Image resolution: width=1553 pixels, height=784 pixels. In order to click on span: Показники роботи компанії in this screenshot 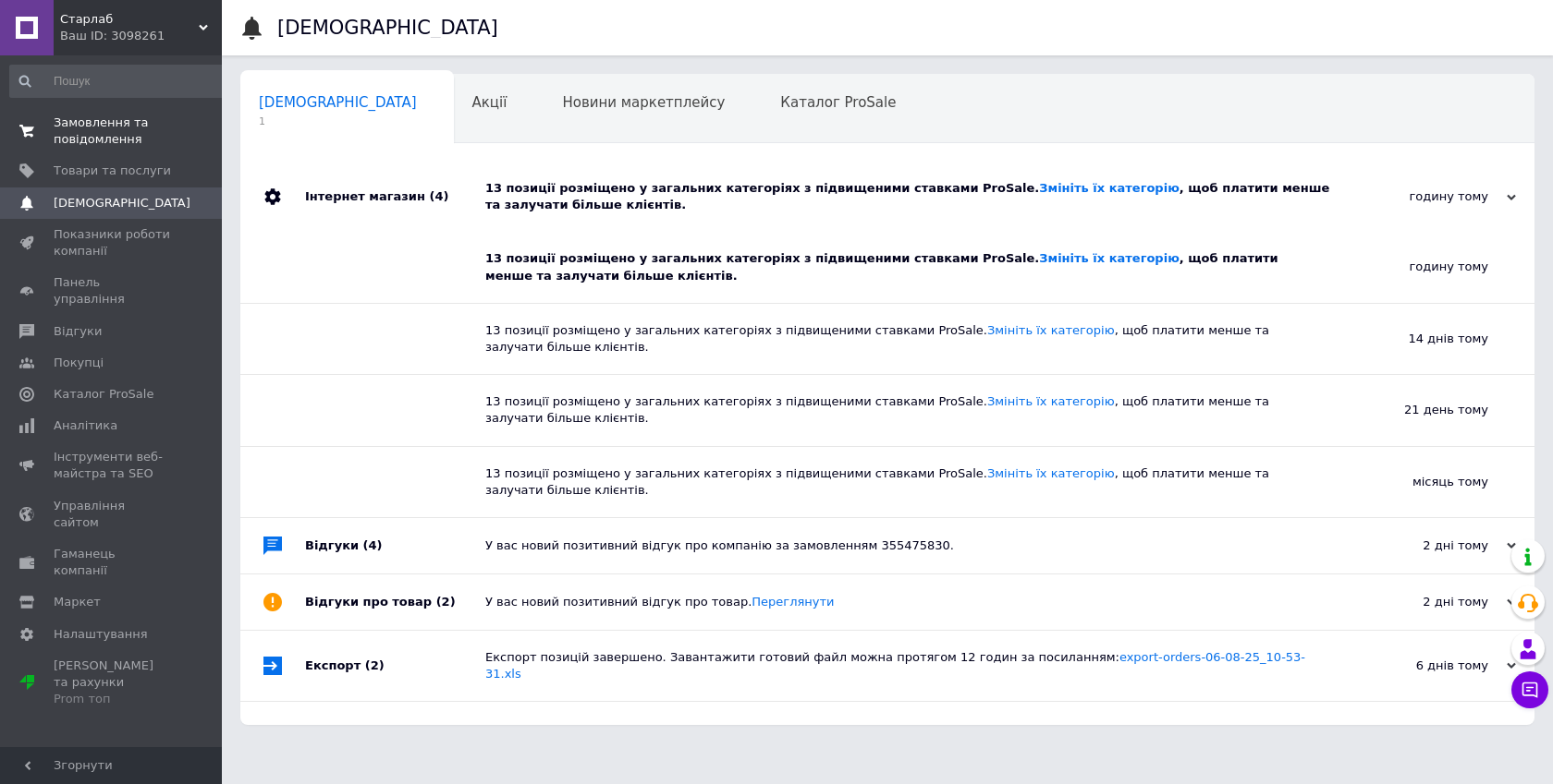, I will do `click(112, 243)`.